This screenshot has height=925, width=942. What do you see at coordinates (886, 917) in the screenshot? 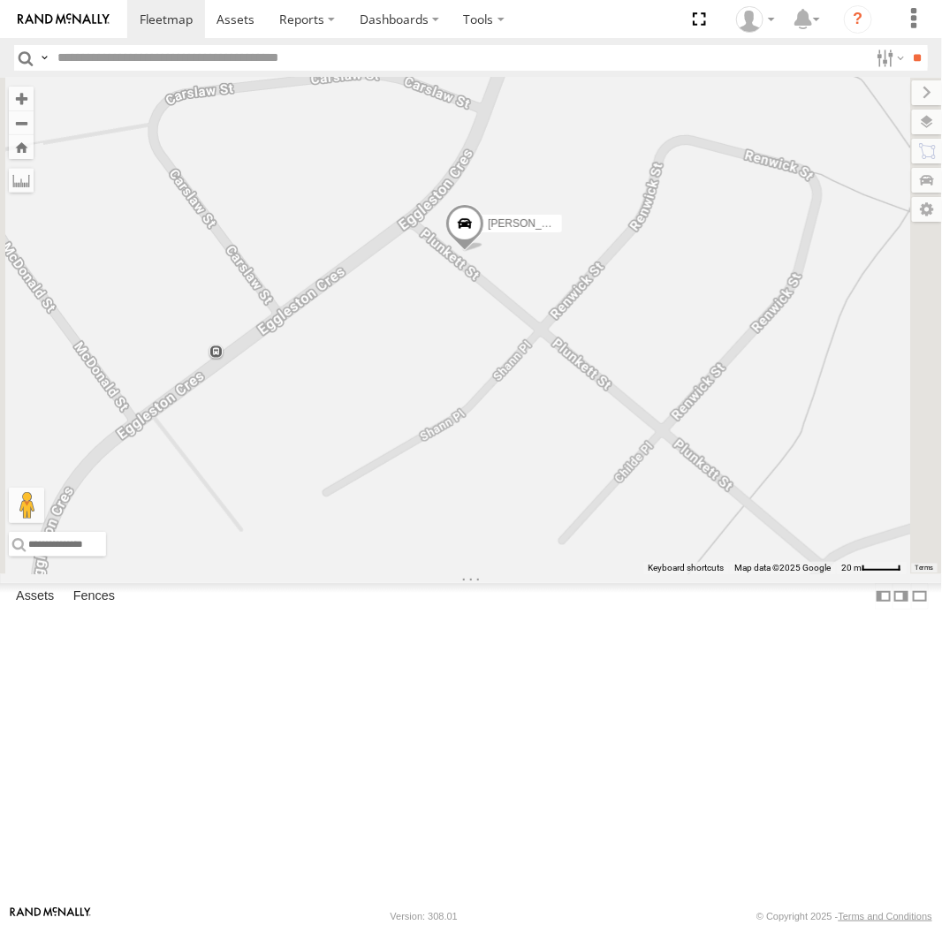
I see `a: Terms and Conditions` at bounding box center [886, 917].